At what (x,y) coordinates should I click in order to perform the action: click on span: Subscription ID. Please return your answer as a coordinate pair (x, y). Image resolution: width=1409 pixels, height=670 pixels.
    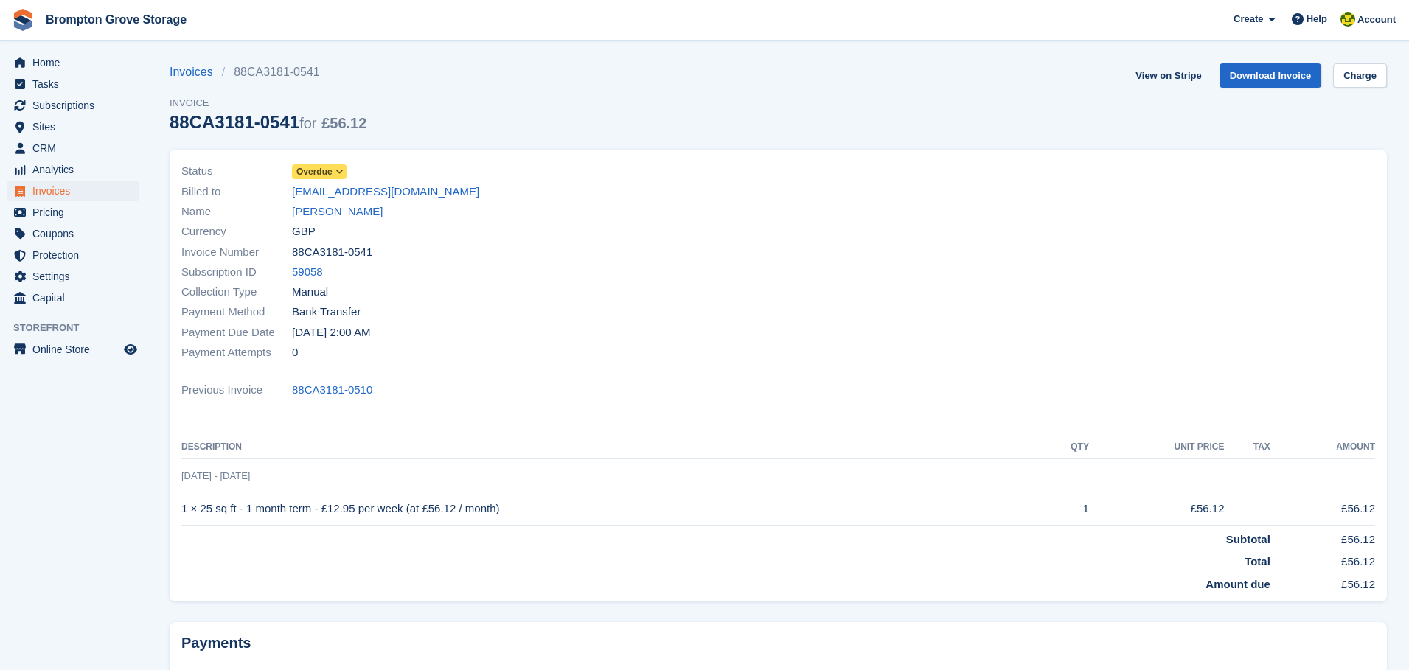
    Looking at the image, I should click on (237, 272).